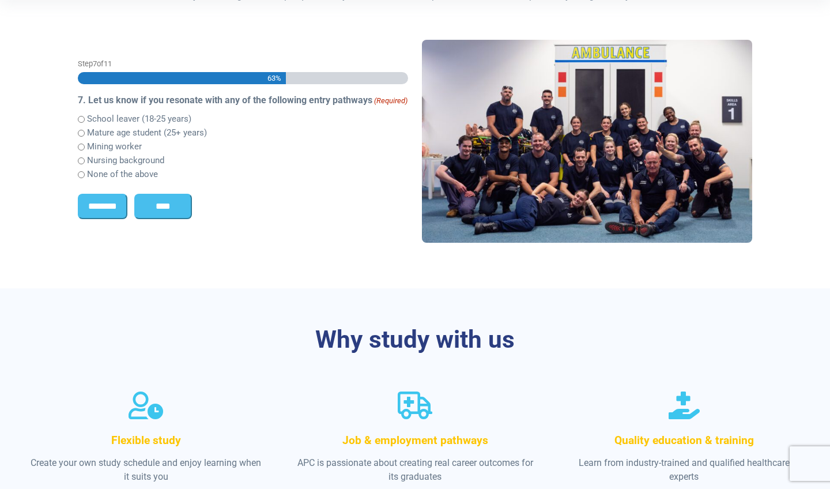 This screenshot has width=830, height=489. What do you see at coordinates (108, 63) in the screenshot?
I see `span: 11` at bounding box center [108, 63].